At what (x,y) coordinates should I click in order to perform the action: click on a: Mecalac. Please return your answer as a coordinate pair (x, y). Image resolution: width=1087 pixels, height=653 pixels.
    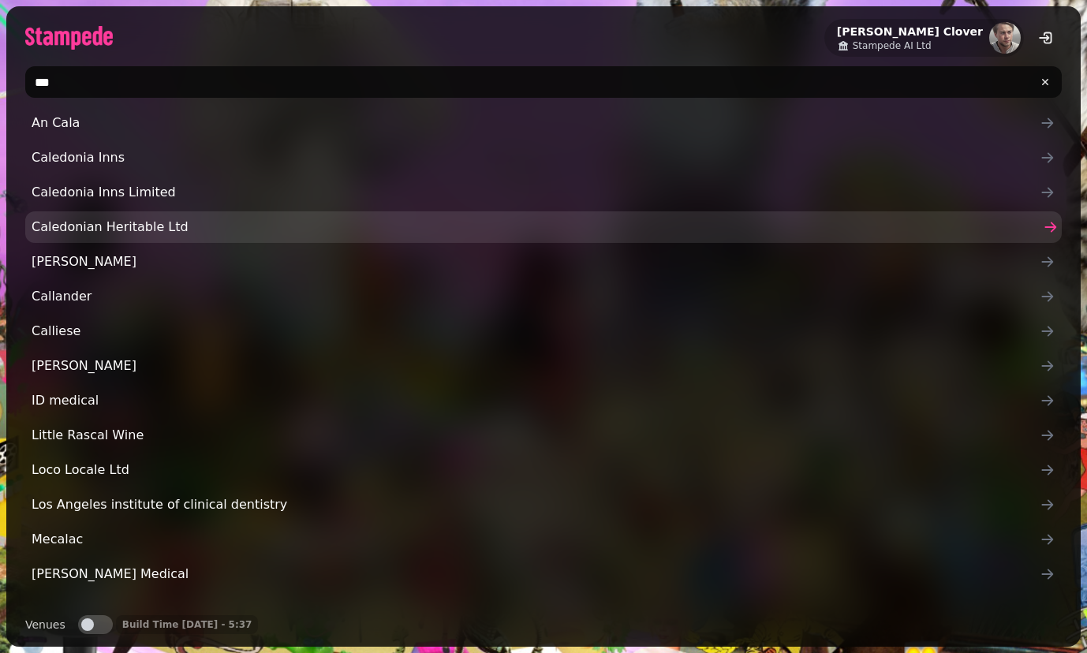
    Looking at the image, I should click on (544, 540).